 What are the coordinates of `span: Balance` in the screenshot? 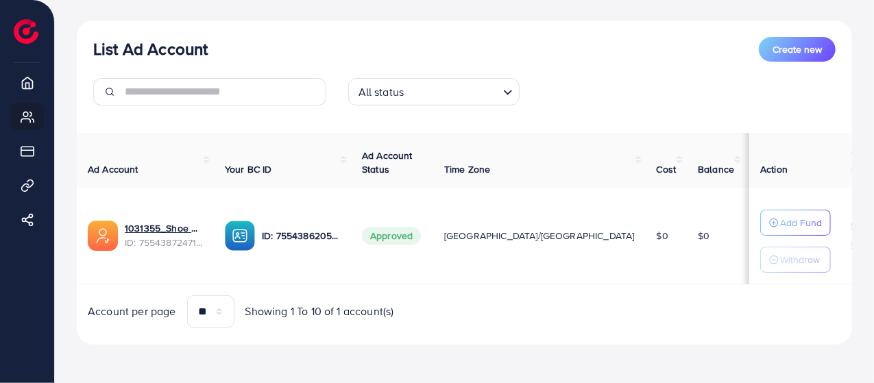 It's located at (716, 169).